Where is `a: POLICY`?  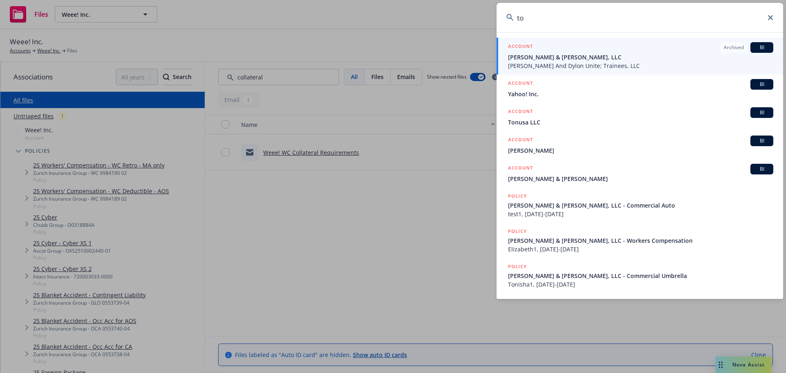
a: POLICY is located at coordinates (640, 311).